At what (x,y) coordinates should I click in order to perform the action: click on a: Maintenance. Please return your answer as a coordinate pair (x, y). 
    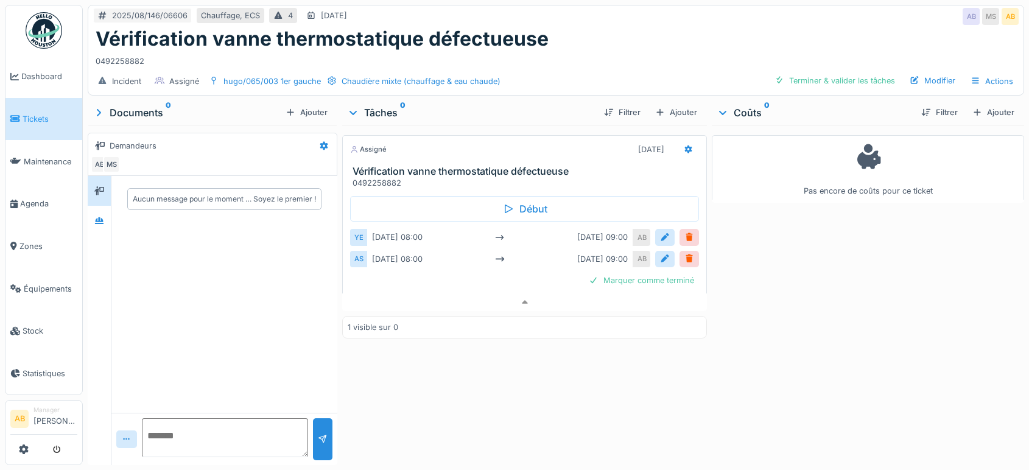
    Looking at the image, I should click on (44, 161).